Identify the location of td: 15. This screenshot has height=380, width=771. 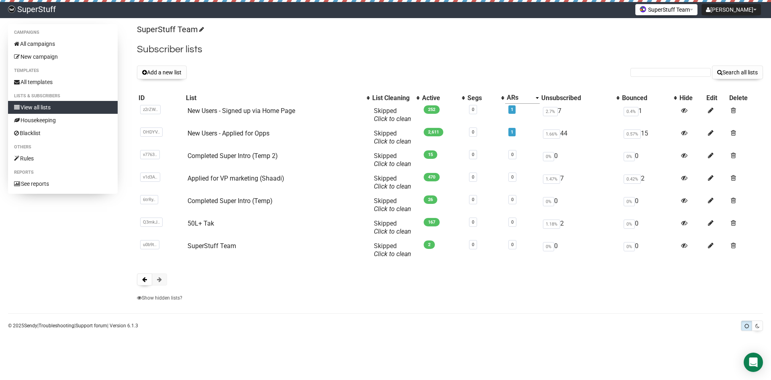
(649, 137).